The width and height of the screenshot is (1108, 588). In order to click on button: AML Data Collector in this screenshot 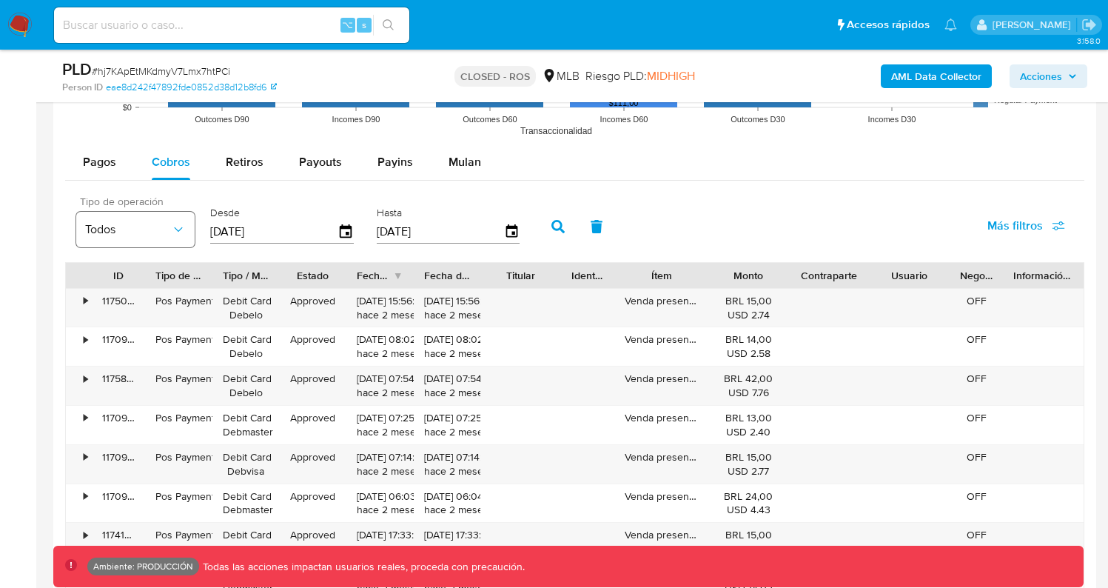, I will do `click(936, 76)`.